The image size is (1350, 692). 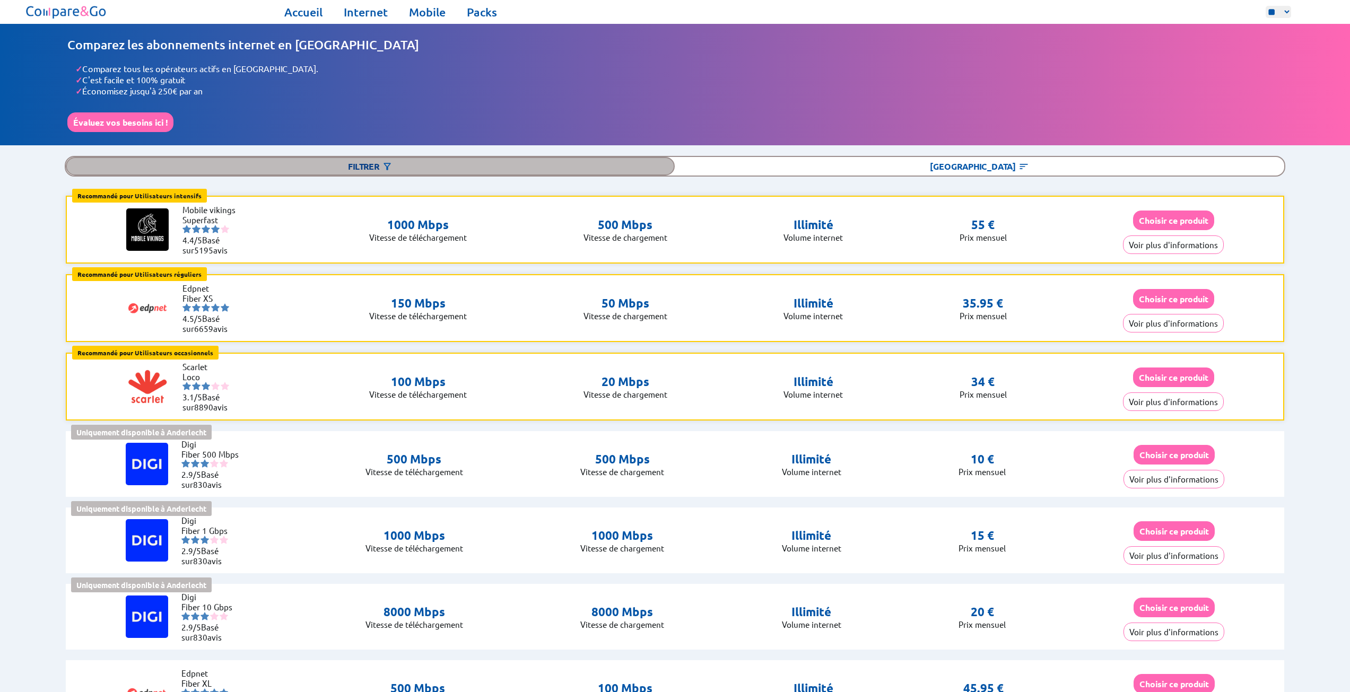 I want to click on li: Fiber XL, so click(x=213, y=683).